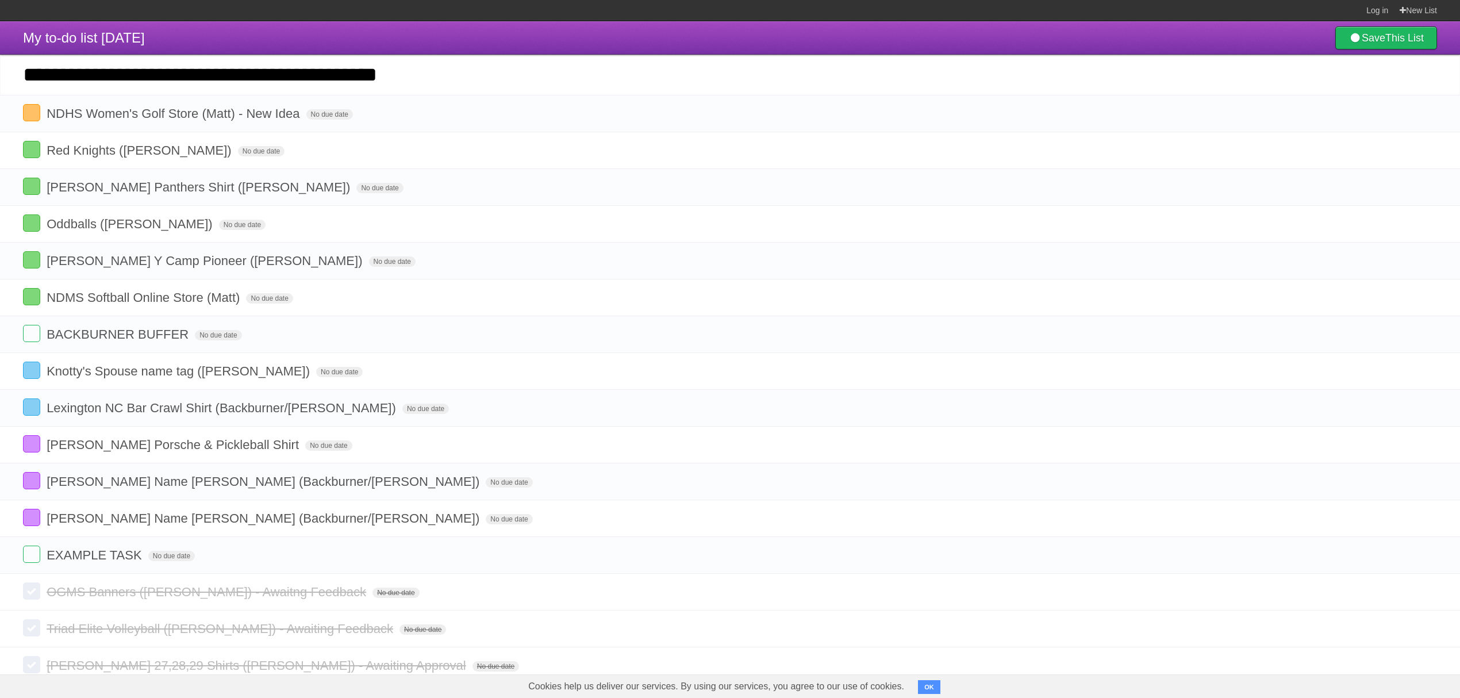  What do you see at coordinates (119, 334) in the screenshot?
I see `span: BACKBURNER BUFFER` at bounding box center [119, 334].